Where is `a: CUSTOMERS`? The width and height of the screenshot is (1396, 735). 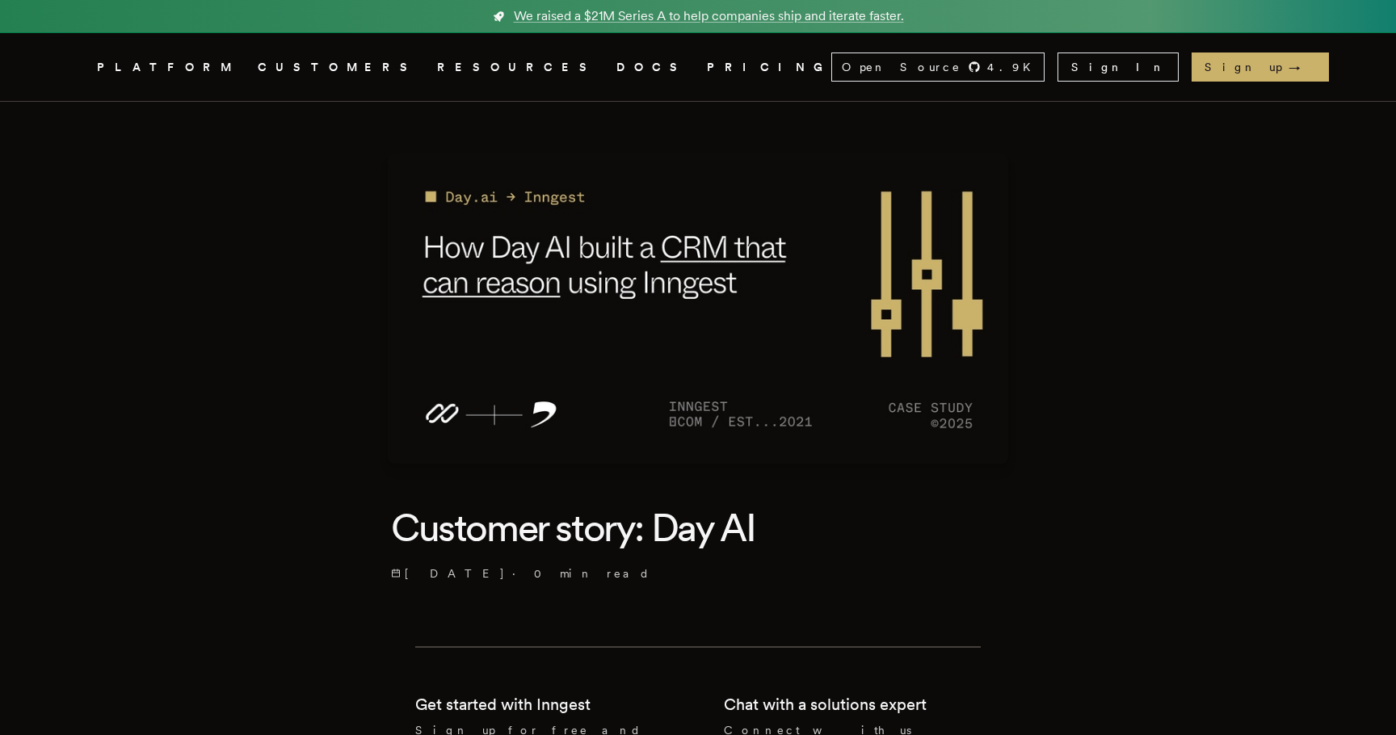
a: CUSTOMERS is located at coordinates (338, 67).